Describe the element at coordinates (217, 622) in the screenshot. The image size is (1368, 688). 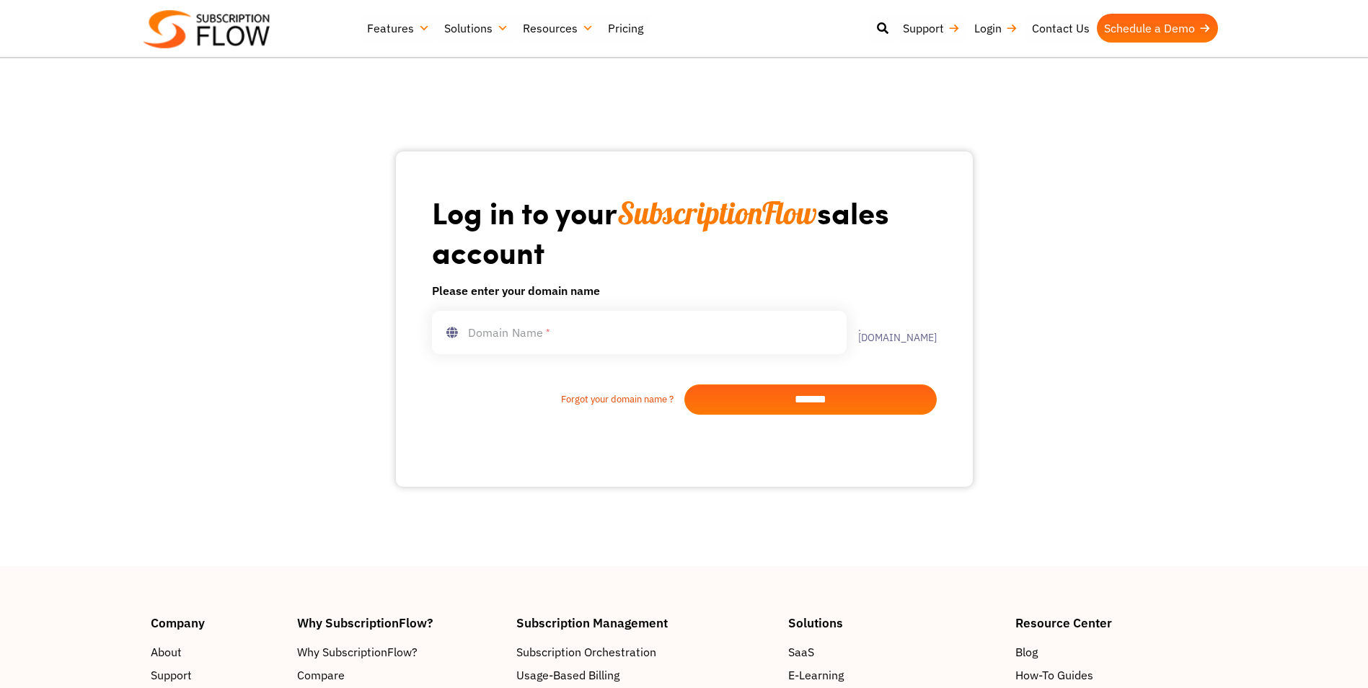
I see `h4: Company` at that location.